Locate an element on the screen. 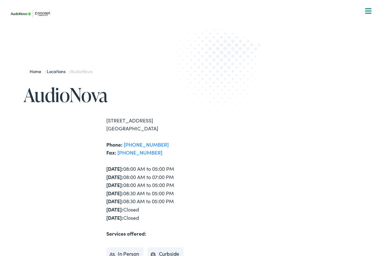  strong: Services offered: is located at coordinates (126, 233).